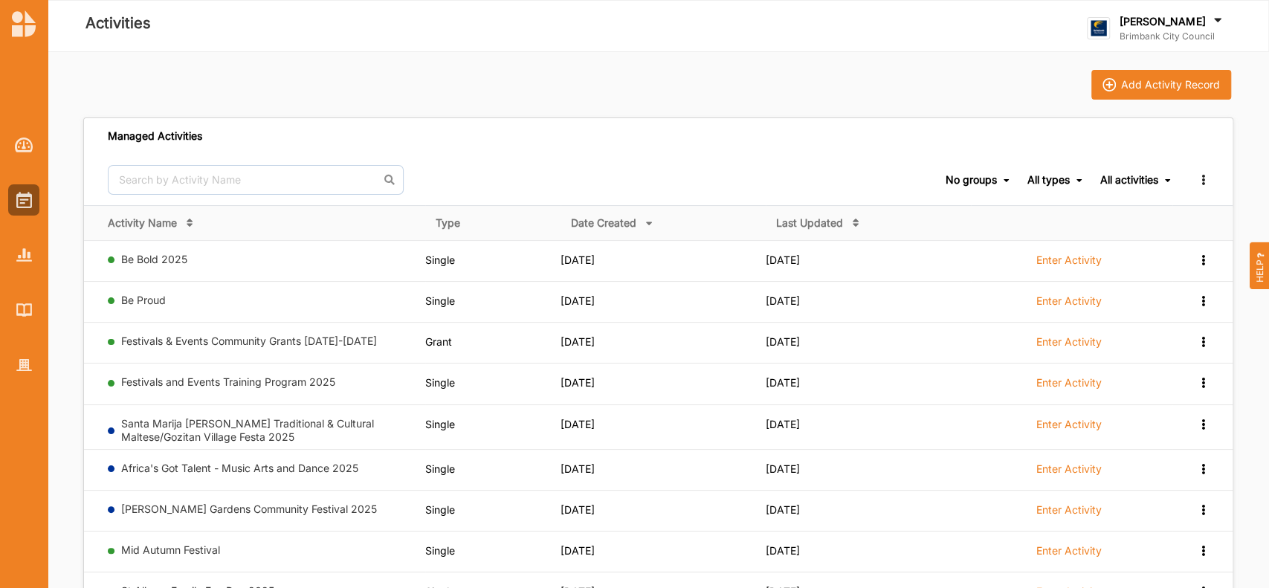 Image resolution: width=1269 pixels, height=588 pixels. Describe the element at coordinates (155, 136) in the screenshot. I see `div: Managed Activities` at that location.